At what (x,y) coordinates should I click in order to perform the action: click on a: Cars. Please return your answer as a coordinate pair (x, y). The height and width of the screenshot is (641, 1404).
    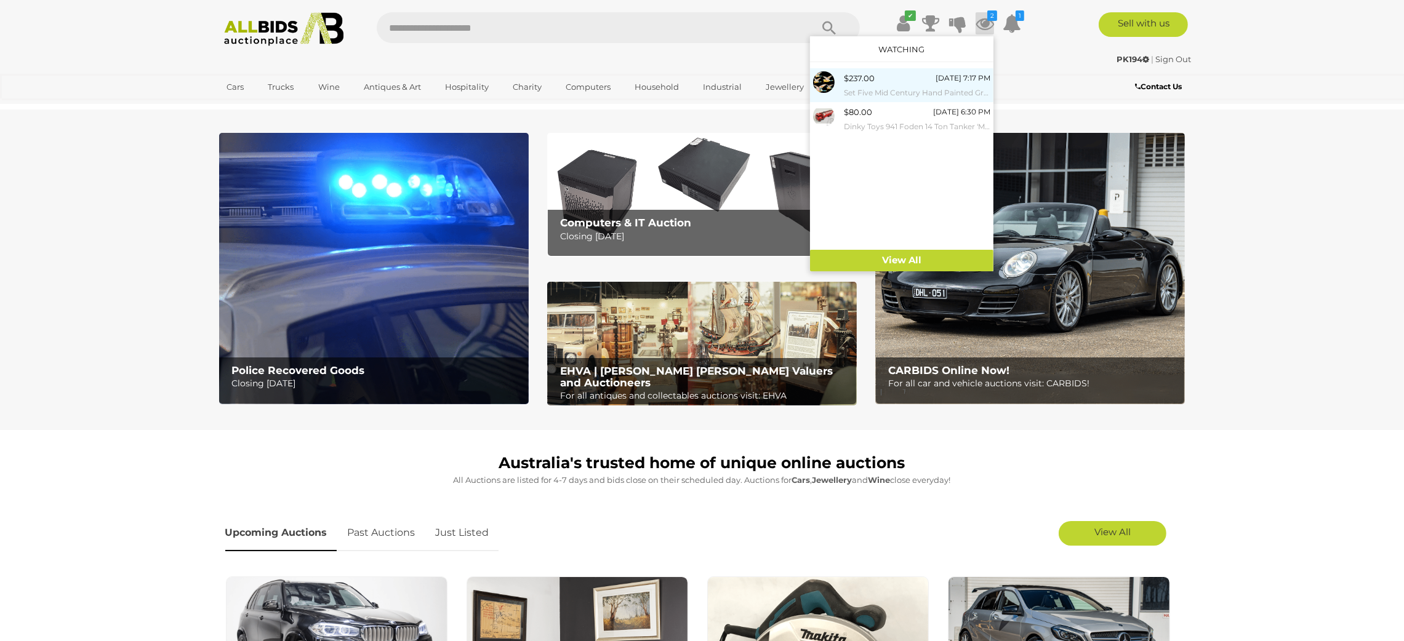
    Looking at the image, I should click on (236, 87).